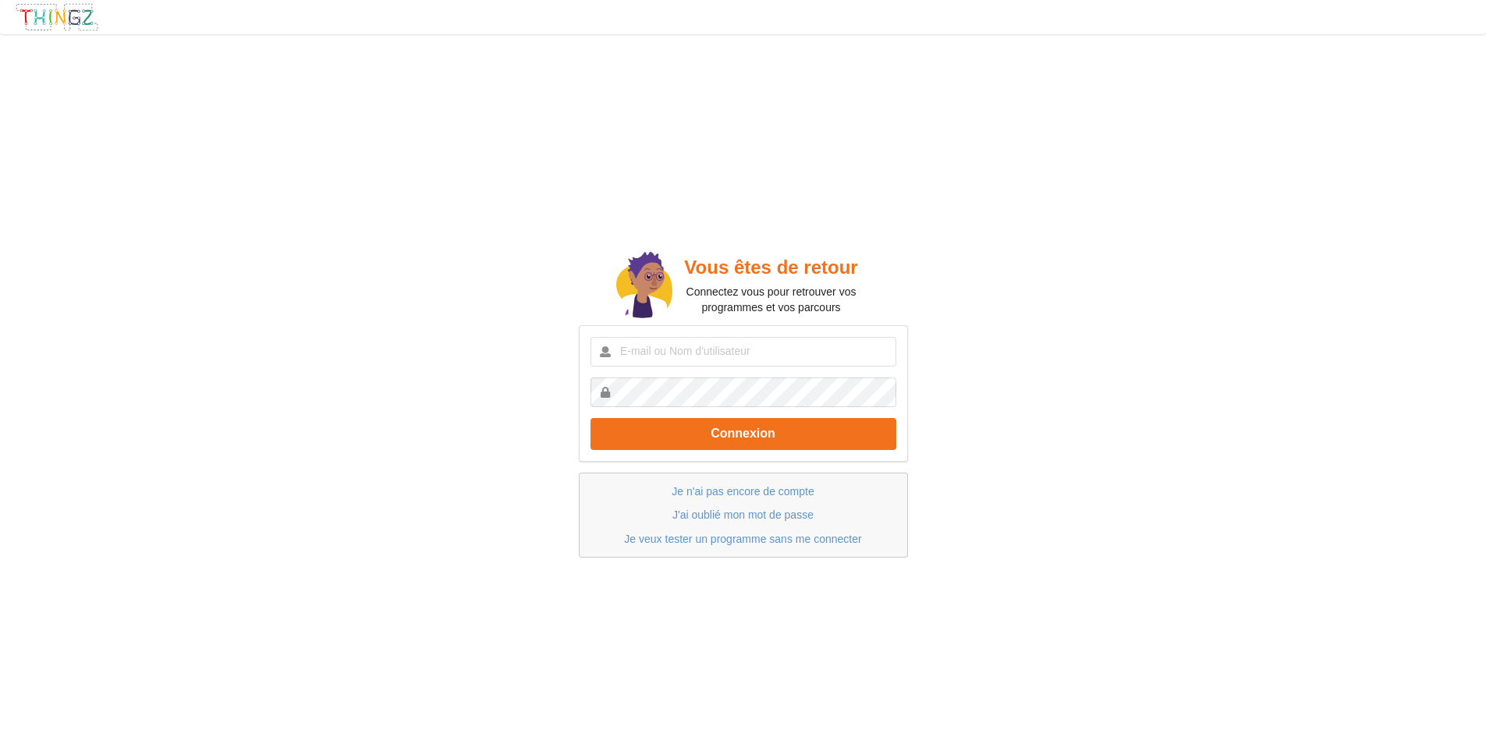 The image size is (1486, 737). Describe the element at coordinates (771, 299) in the screenshot. I see `p: Connectez vous pour retrouver vos programmes et vos parcours` at that location.